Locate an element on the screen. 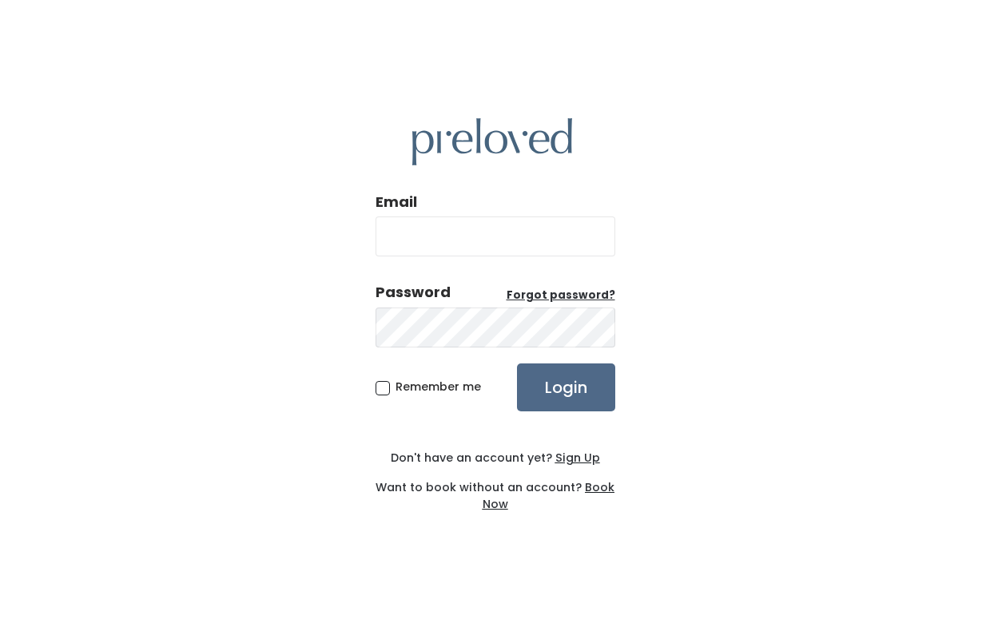 The height and width of the screenshot is (631, 990). label: Email is located at coordinates (396, 202).